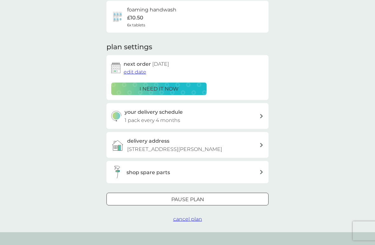 Image resolution: width=375 pixels, height=245 pixels. I want to click on span: edit date, so click(135, 72).